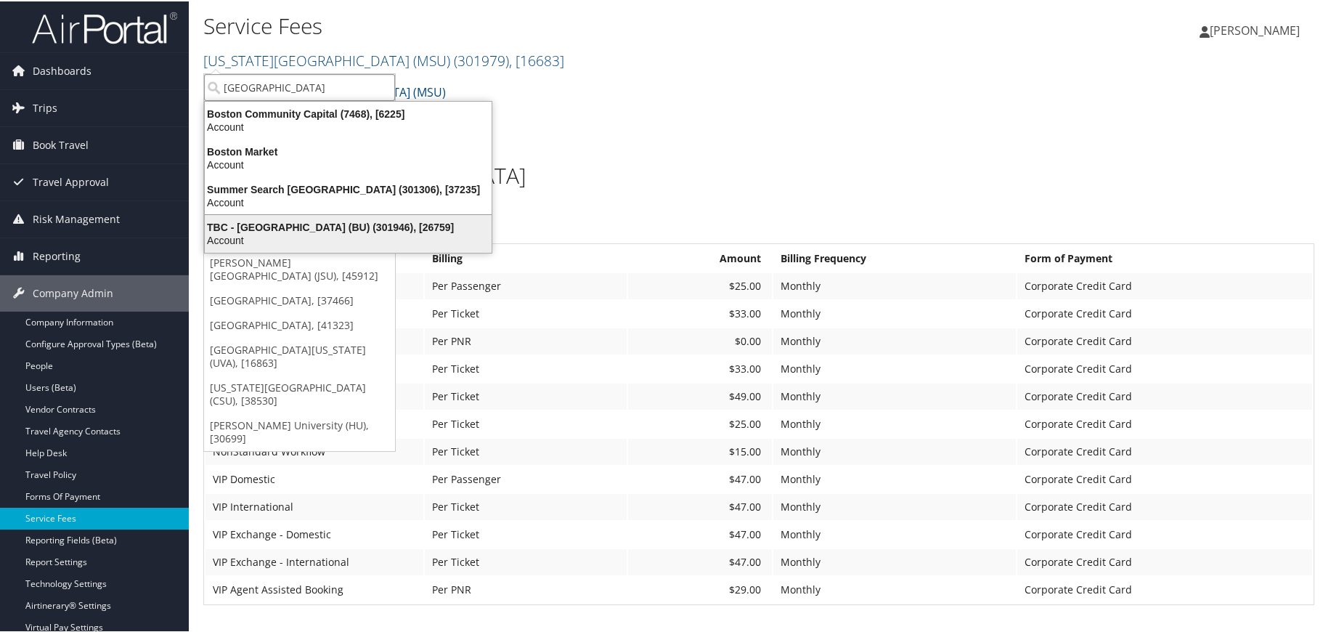  Describe the element at coordinates (700, 395) in the screenshot. I see `td: $49.00` at that location.